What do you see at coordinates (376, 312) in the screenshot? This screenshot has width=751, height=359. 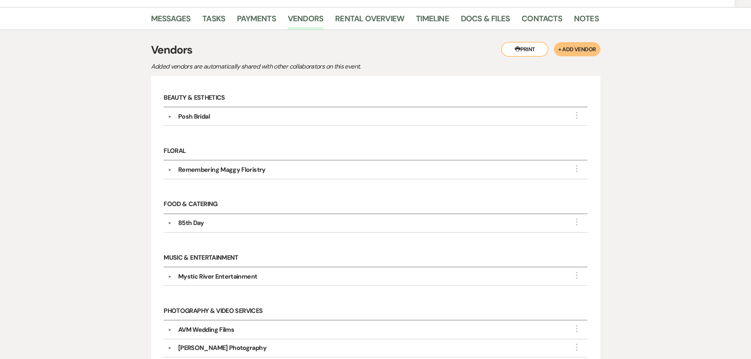 I see `h6: Photography & Video Services` at bounding box center [376, 312].